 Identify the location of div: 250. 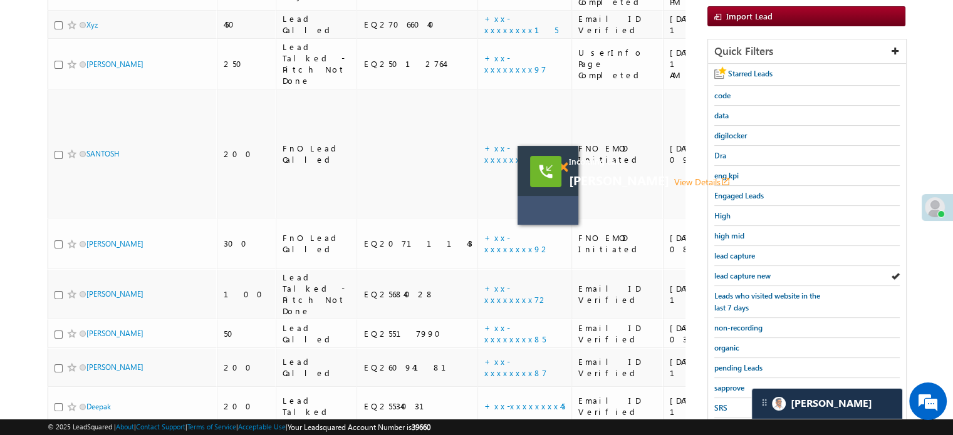
(247, 64).